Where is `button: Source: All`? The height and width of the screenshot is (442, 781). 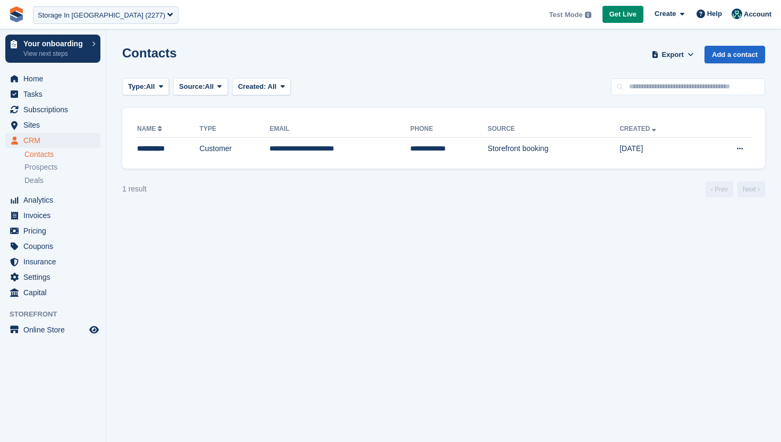 button: Source: All is located at coordinates (200, 87).